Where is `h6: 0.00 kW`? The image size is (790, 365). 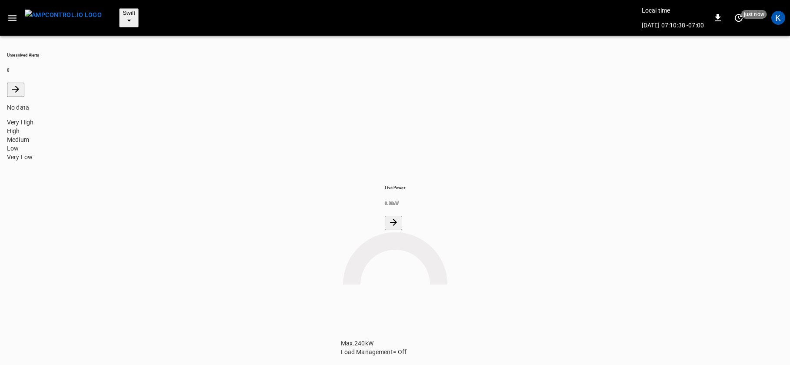 h6: 0.00 kW is located at coordinates (395, 203).